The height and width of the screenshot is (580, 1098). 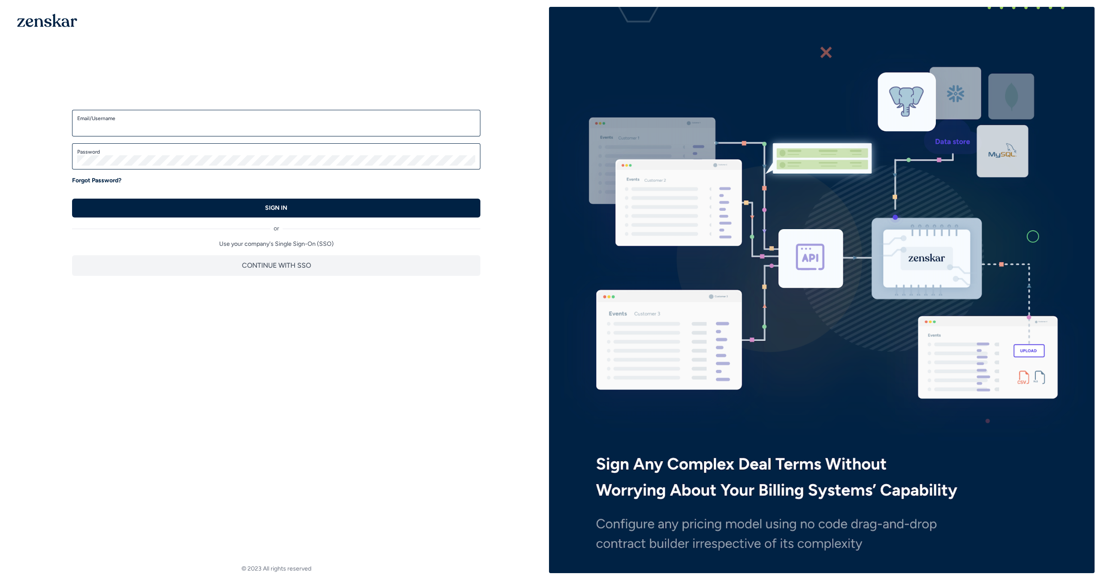 What do you see at coordinates (276, 225) in the screenshot?
I see `div: or` at bounding box center [276, 225].